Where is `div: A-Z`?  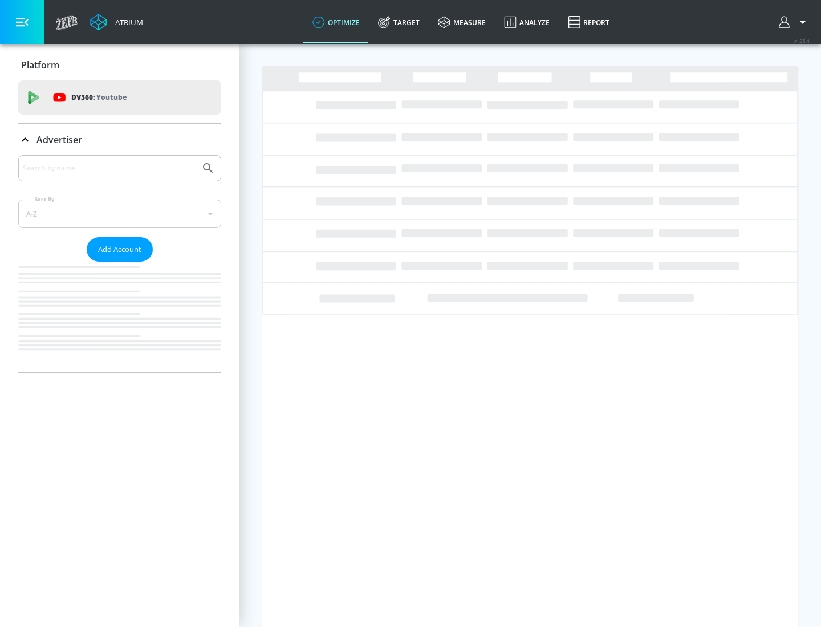
div: A-Z is located at coordinates (120, 214).